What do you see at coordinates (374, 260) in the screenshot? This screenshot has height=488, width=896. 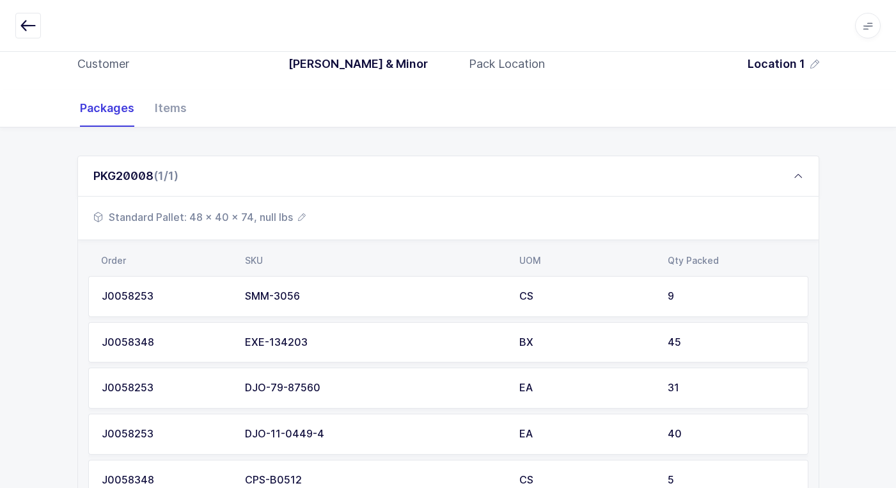 I see `div: SKU` at bounding box center [374, 260].